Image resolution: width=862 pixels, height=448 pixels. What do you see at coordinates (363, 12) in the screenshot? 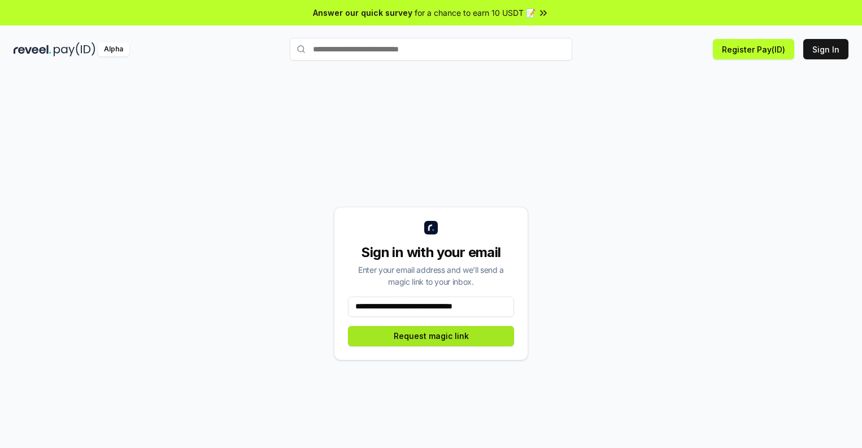
I see `span: Answer our quick survey` at bounding box center [363, 12].